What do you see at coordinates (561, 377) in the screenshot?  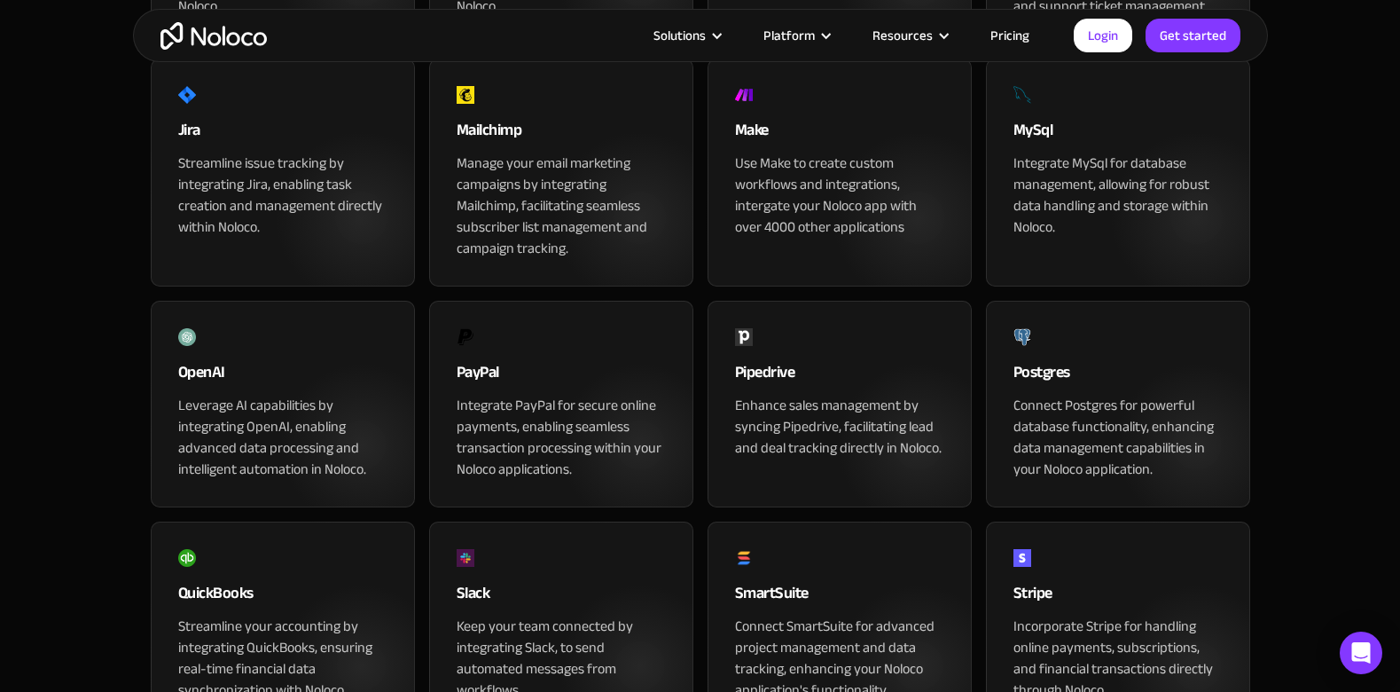 I see `div: PayPal` at bounding box center [561, 377].